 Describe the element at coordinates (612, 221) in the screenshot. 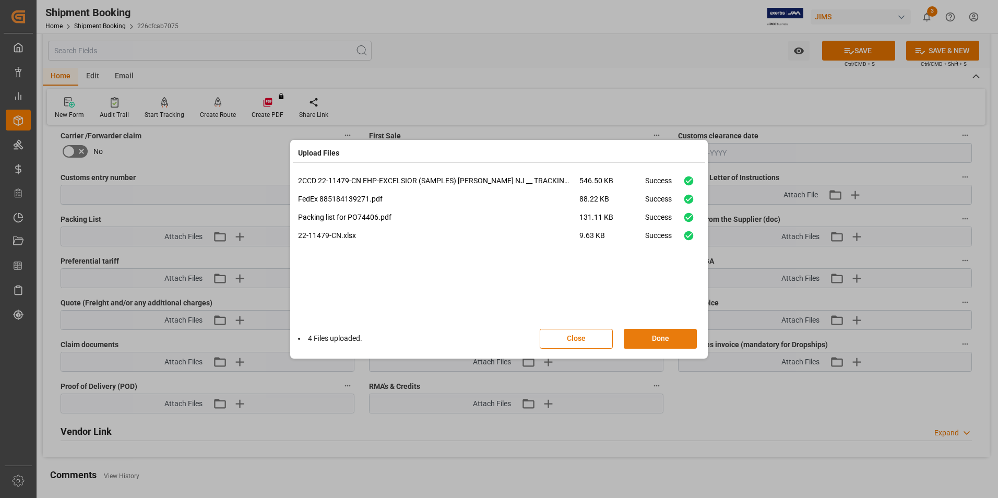

I see `span: 131.11 KB` at that location.